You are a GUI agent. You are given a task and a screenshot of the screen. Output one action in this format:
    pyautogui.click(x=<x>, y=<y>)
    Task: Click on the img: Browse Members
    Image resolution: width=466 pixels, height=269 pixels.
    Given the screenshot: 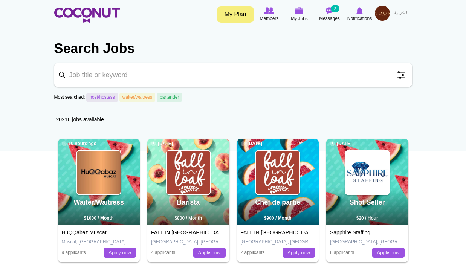 What is the action you would take?
    pyautogui.click(x=269, y=11)
    